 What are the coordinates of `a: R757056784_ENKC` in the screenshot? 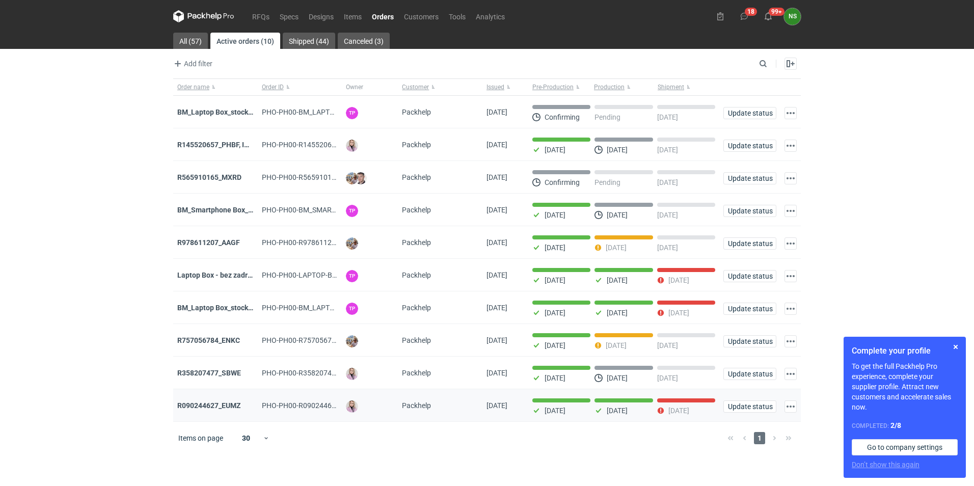 It's located at (208, 340).